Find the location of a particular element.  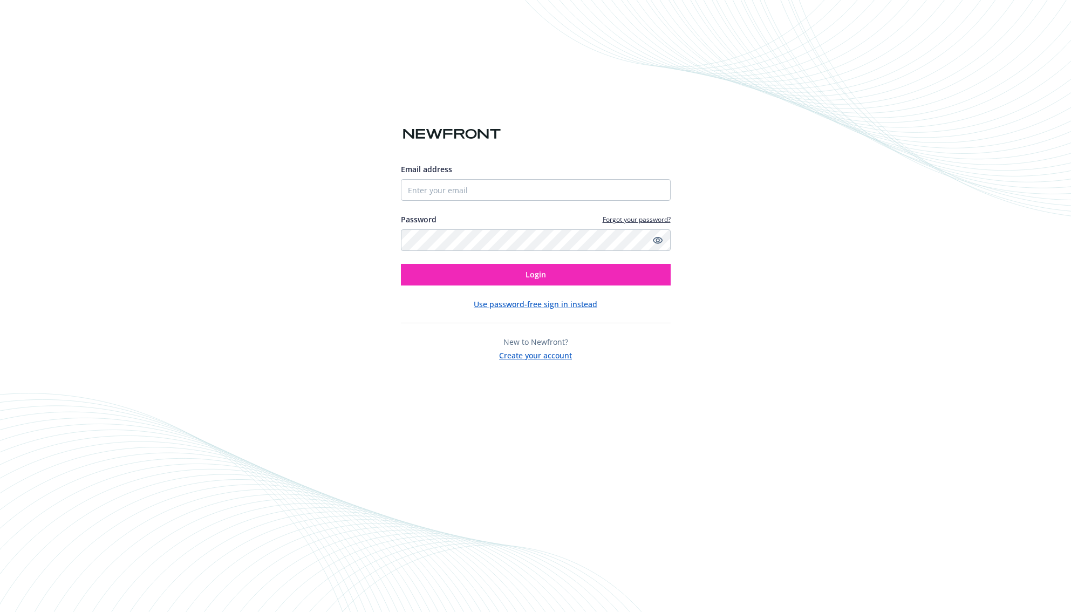

span: Login is located at coordinates (536, 274).